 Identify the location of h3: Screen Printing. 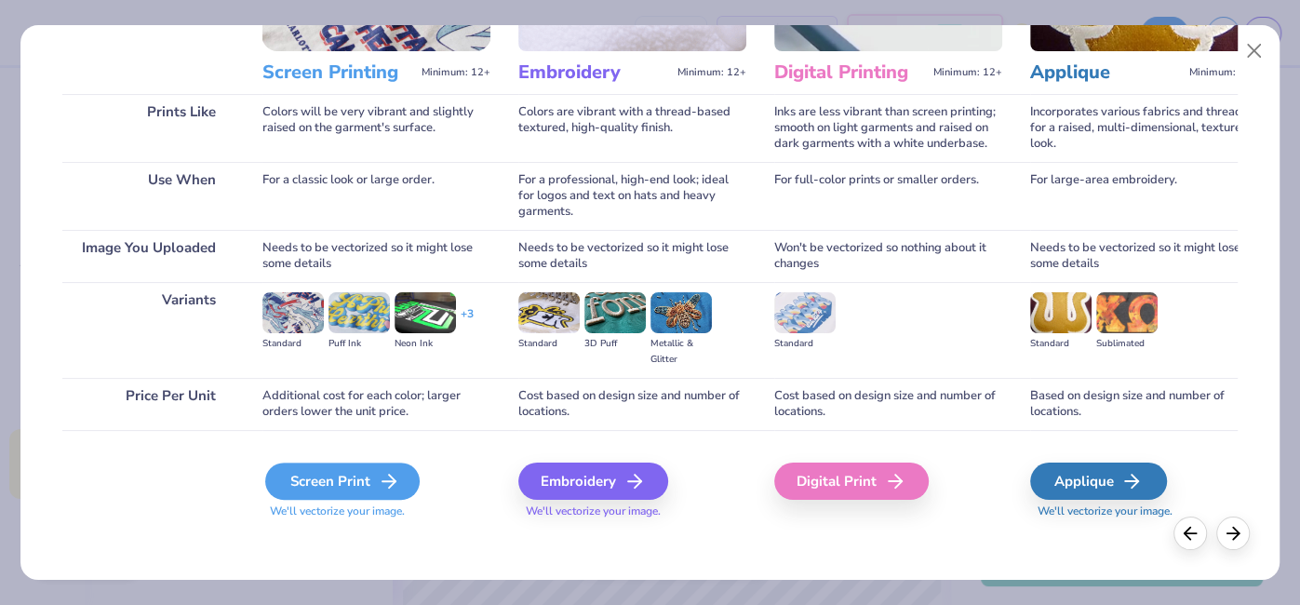
(338, 73).